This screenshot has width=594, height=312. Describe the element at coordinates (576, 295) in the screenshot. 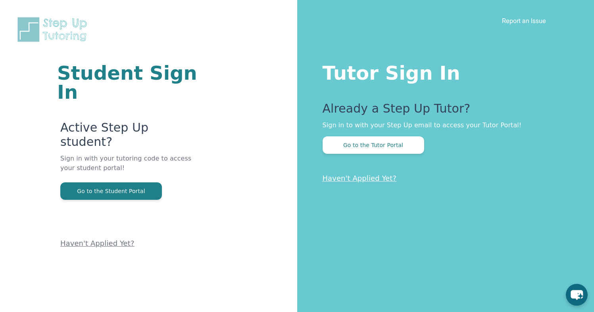

I see `button: chat-button` at that location.